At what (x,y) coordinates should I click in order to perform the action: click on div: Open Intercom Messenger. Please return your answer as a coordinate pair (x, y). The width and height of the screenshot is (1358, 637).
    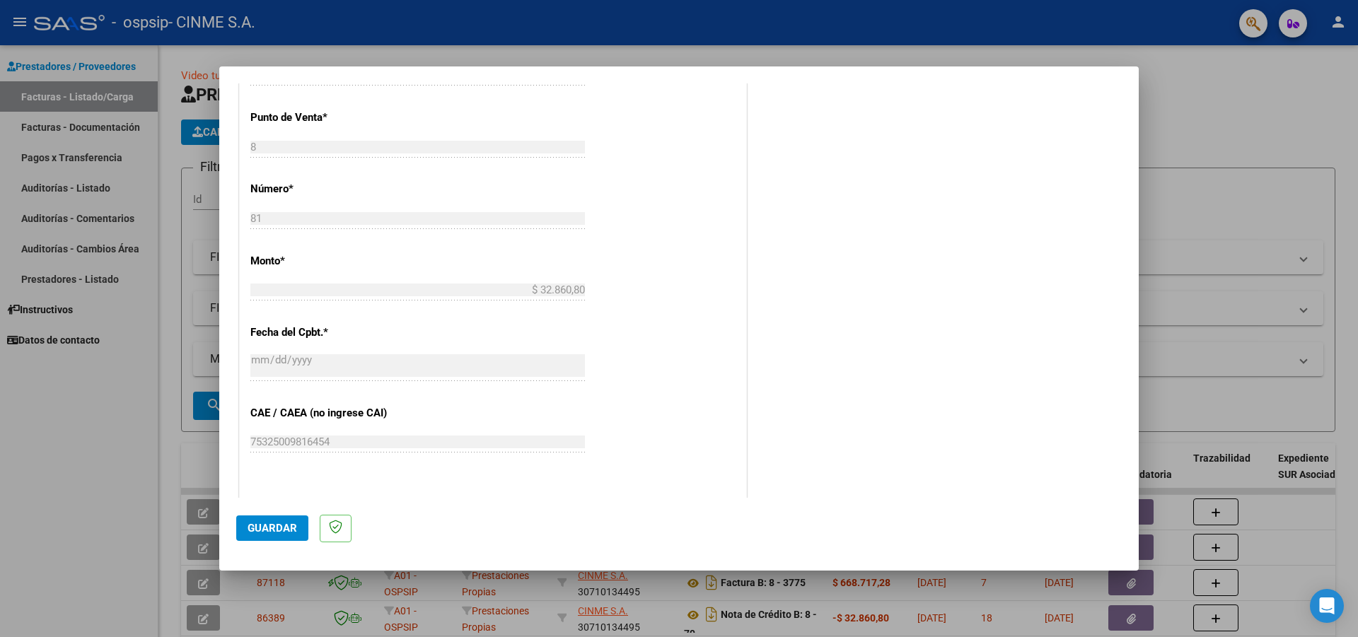
    Looking at the image, I should click on (1327, 606).